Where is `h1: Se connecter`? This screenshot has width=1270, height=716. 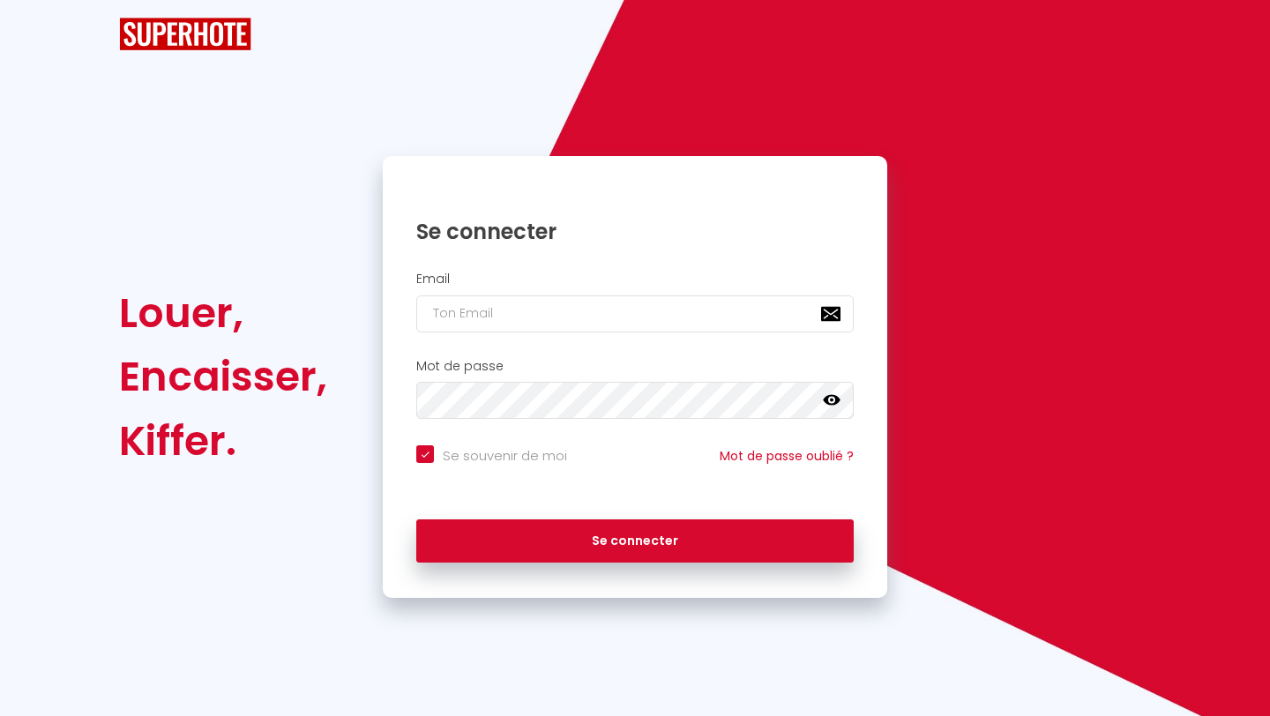
h1: Se connecter is located at coordinates (635, 231).